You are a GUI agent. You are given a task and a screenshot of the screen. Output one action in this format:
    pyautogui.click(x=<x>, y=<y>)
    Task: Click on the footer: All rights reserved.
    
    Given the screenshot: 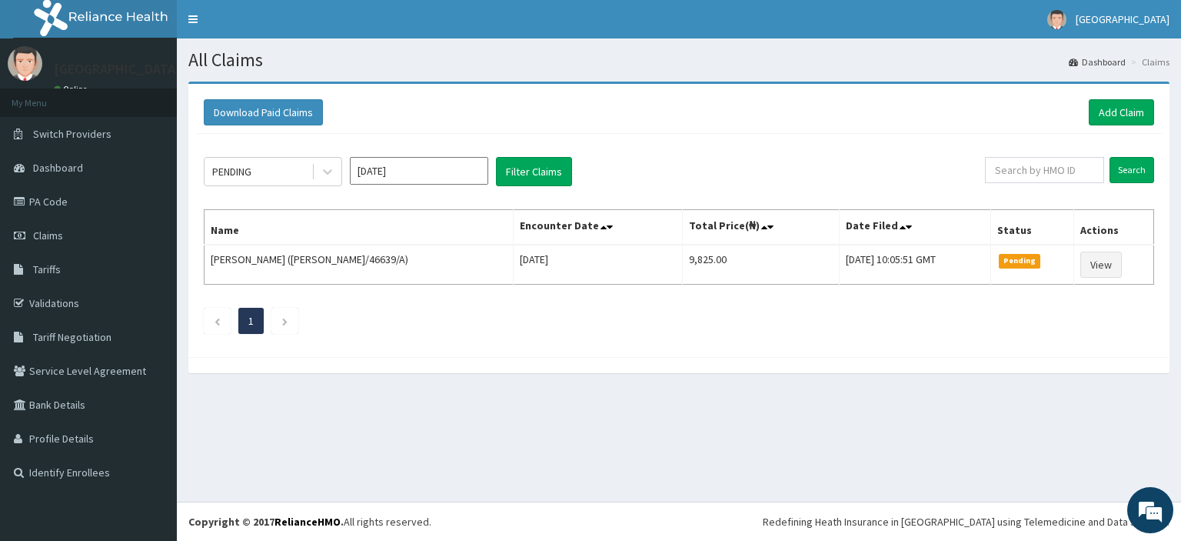 What is the action you would take?
    pyautogui.click(x=679, y=521)
    